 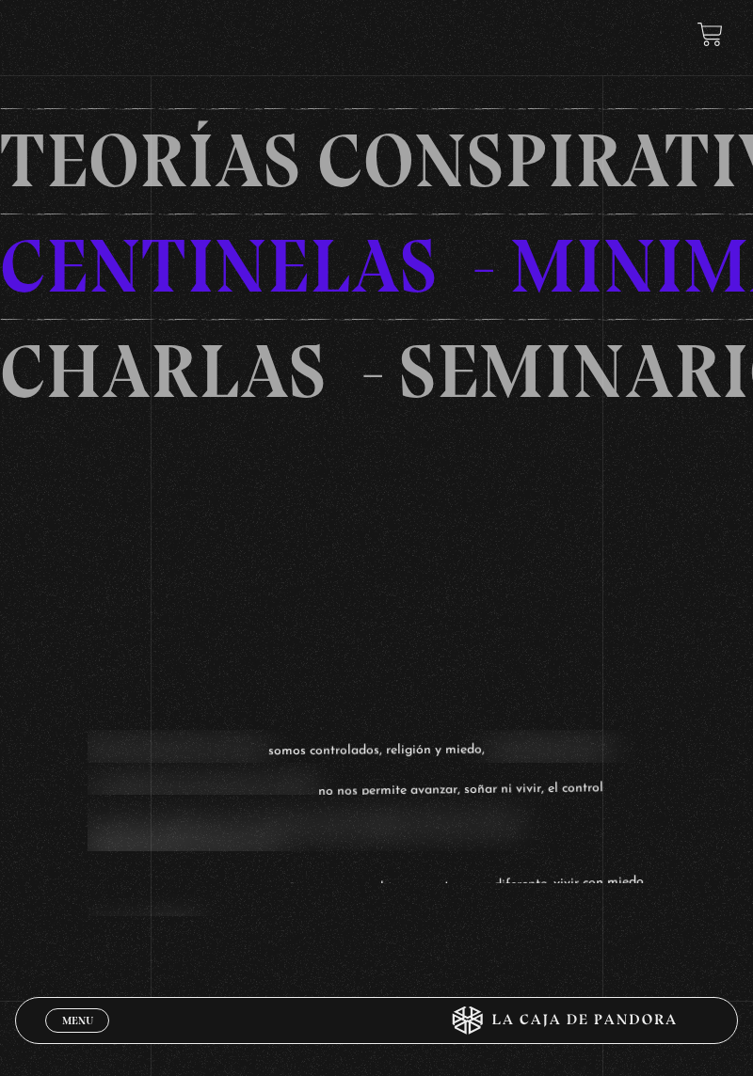 I want to click on a: View your shopping cart, so click(x=709, y=34).